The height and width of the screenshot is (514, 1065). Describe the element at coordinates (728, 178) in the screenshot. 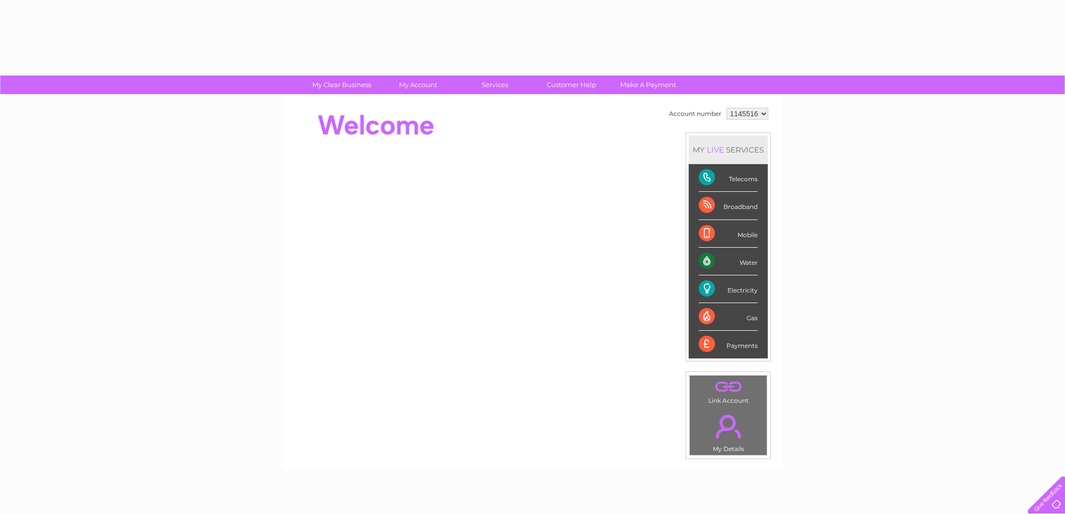

I see `div: Telecoms` at that location.